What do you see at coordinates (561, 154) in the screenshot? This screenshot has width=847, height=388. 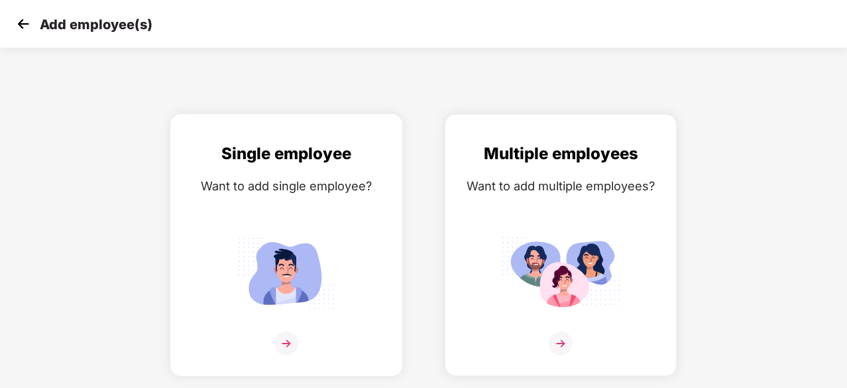 I see `div: Multiple employees` at bounding box center [561, 154].